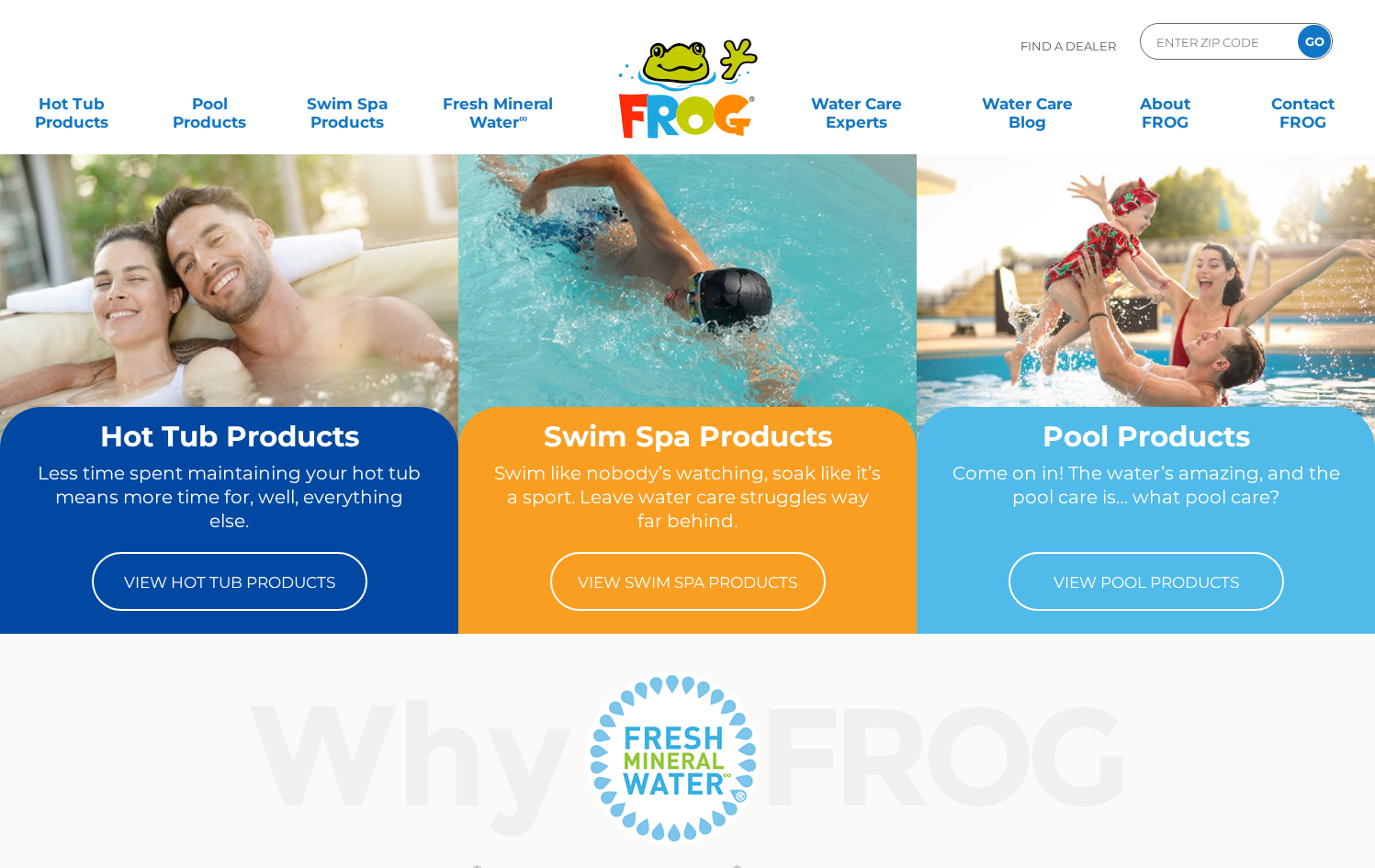  What do you see at coordinates (687, 497) in the screenshot?
I see `p: Swim like nobody’s watching, soak like it’s a sport. Leave water care struggles way far behind.` at bounding box center [687, 497].